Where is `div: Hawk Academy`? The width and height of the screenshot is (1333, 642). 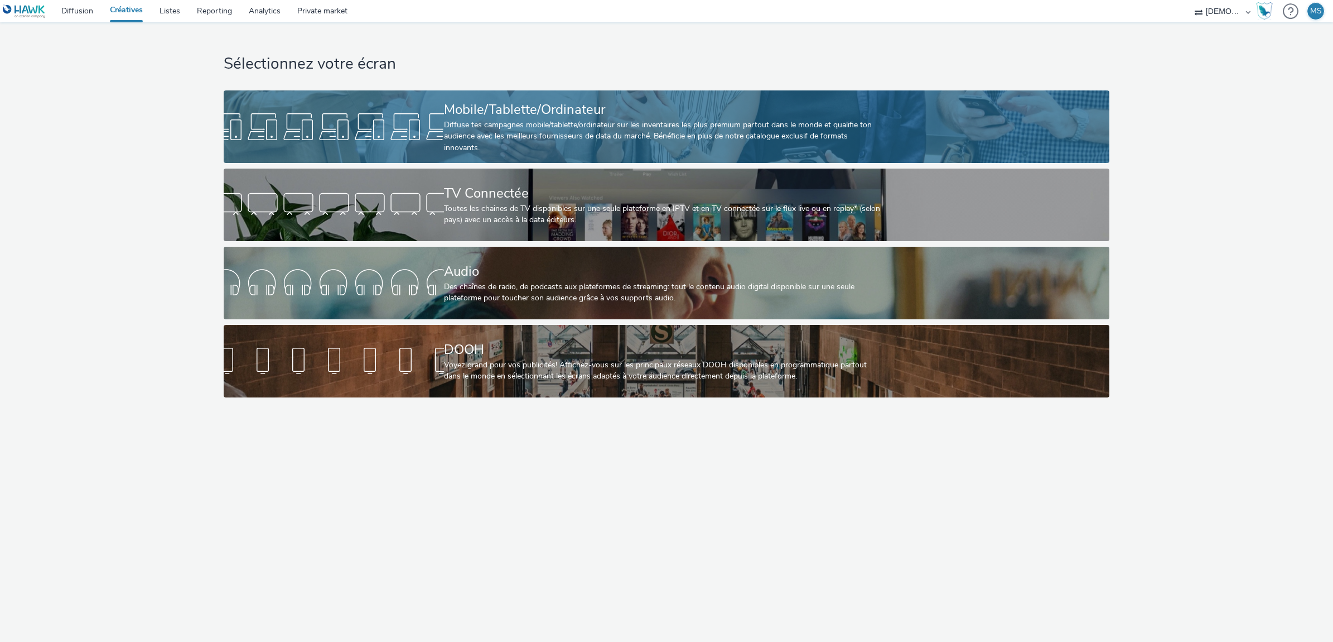
div: Hawk Academy is located at coordinates (1265, 11).